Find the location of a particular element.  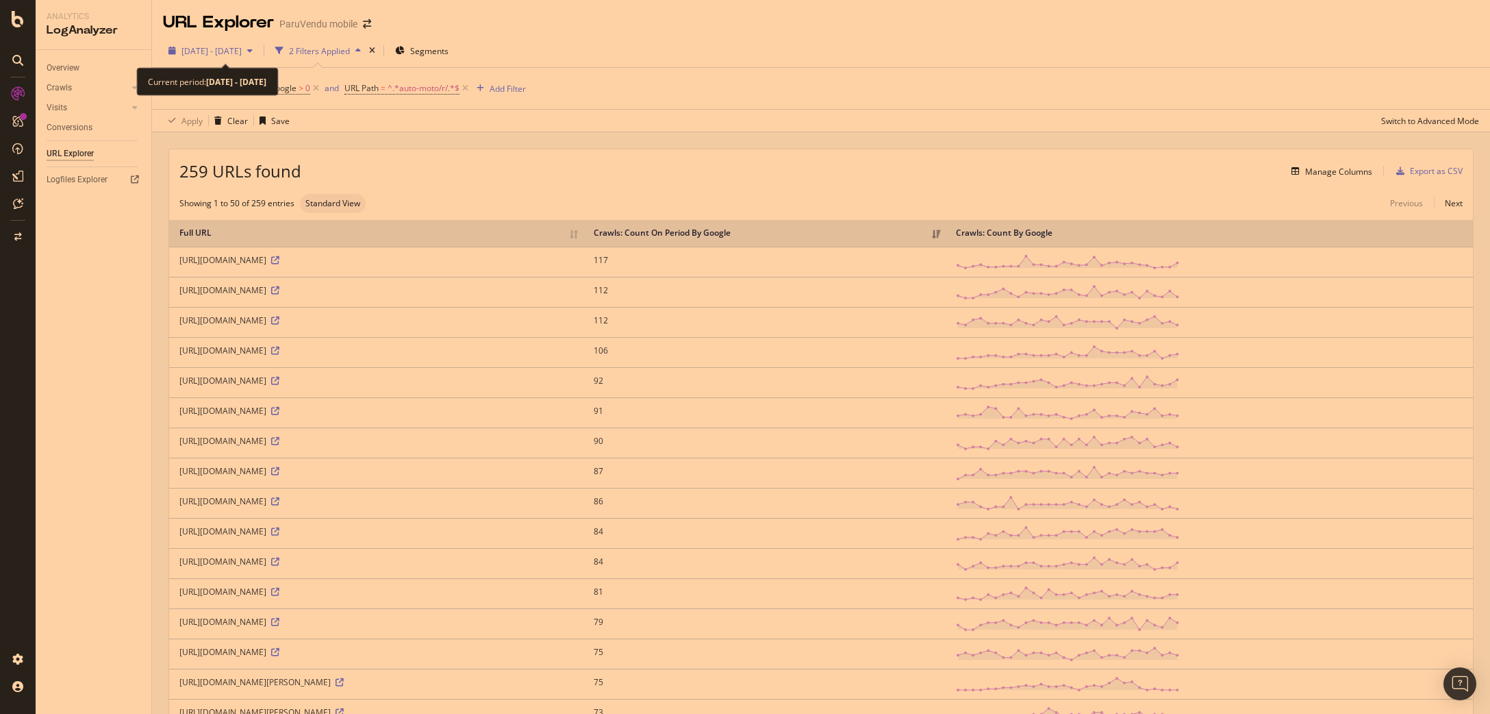

div: times is located at coordinates (372, 51).